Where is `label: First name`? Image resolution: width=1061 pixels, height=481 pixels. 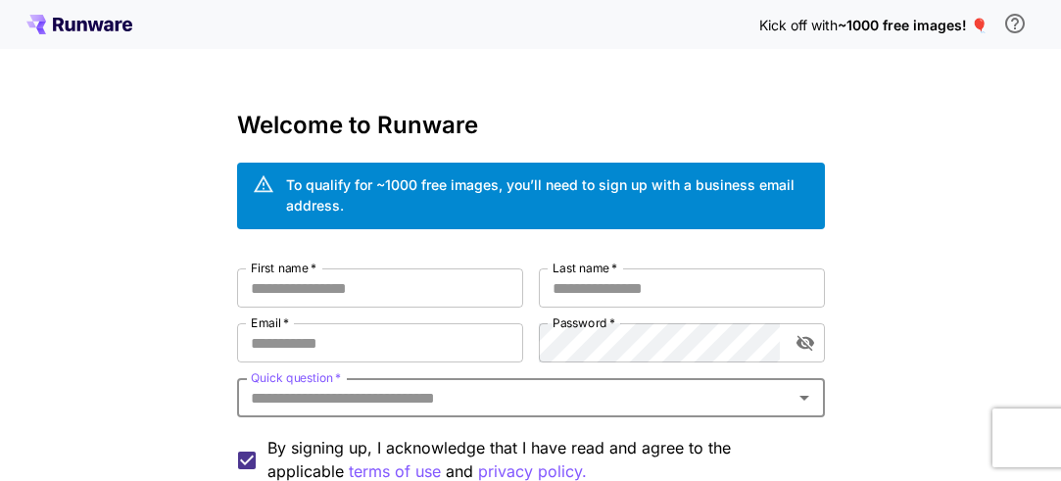
label: First name is located at coordinates (283, 268).